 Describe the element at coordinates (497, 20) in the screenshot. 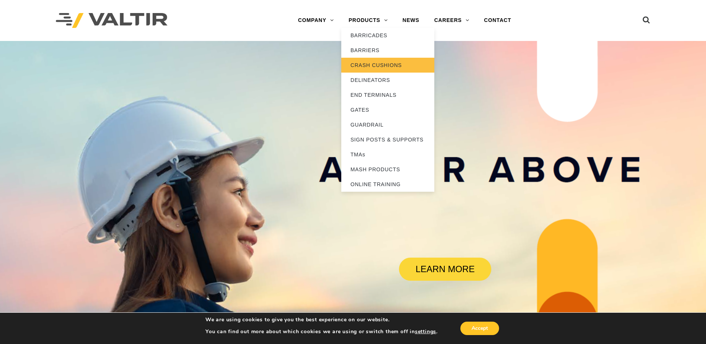

I see `a: CONTACT` at that location.